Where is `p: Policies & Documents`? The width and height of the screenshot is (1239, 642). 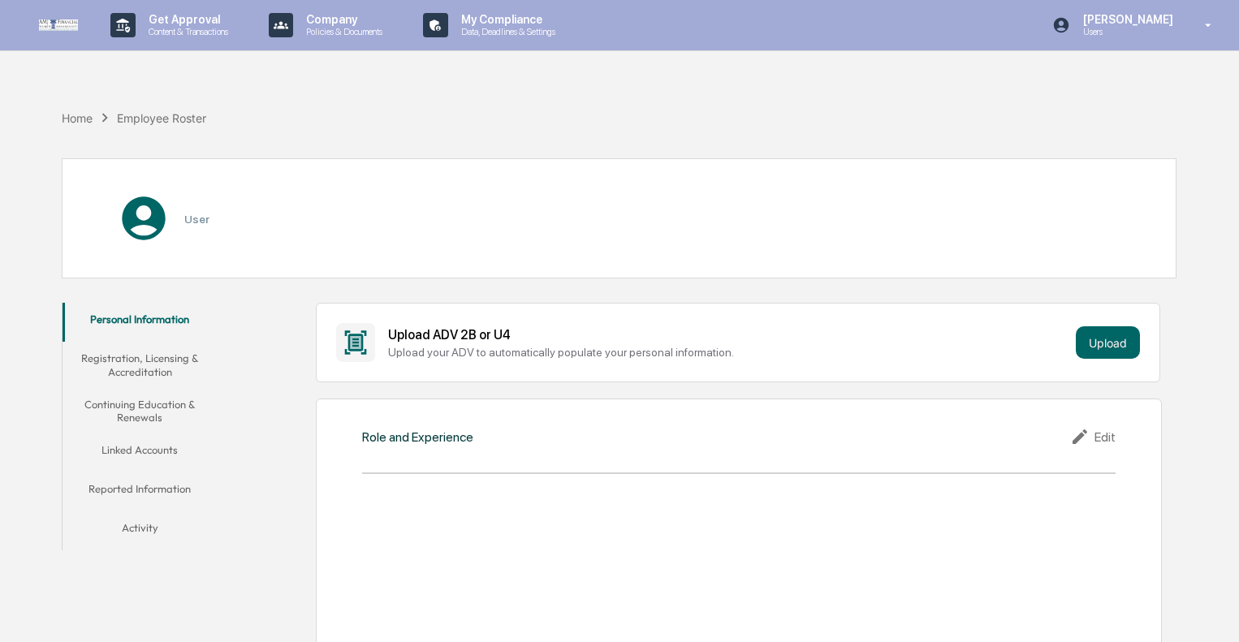
p: Policies & Documents is located at coordinates (342, 32).